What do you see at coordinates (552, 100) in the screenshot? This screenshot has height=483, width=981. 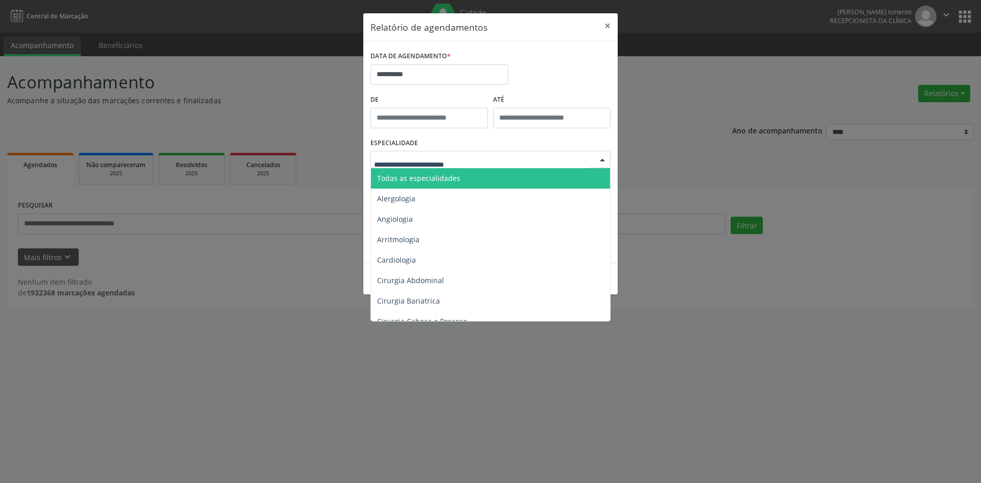 I see `label: ATÉ` at bounding box center [552, 100].